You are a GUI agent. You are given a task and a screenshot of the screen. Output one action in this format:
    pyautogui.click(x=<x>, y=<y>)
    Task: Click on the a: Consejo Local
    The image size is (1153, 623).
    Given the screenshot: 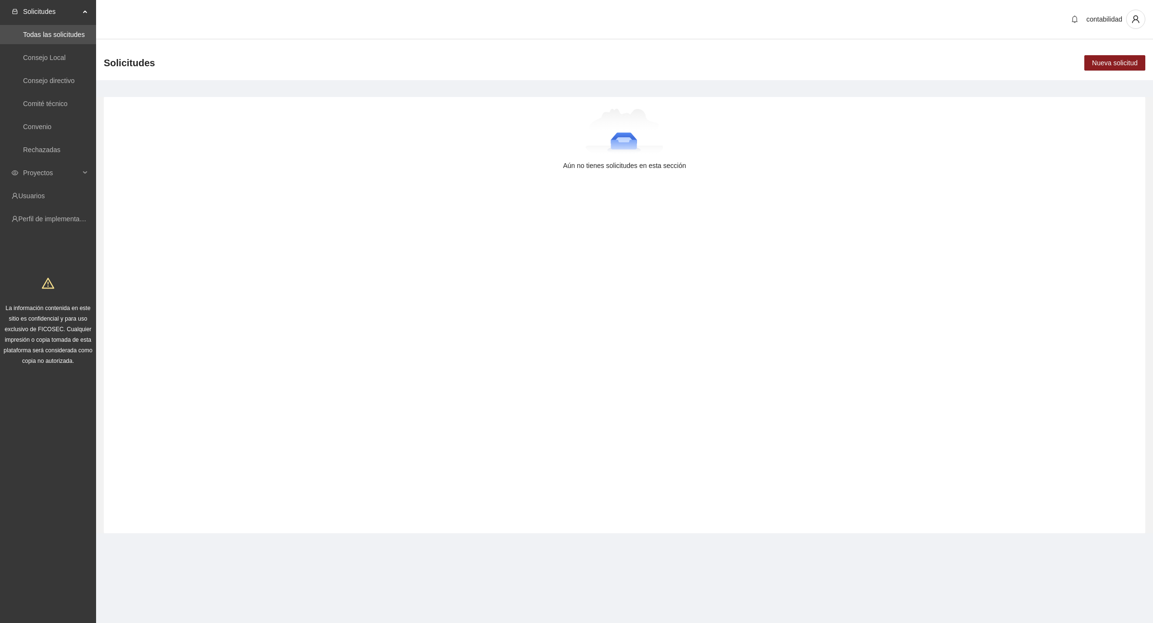 What is the action you would take?
    pyautogui.click(x=44, y=58)
    